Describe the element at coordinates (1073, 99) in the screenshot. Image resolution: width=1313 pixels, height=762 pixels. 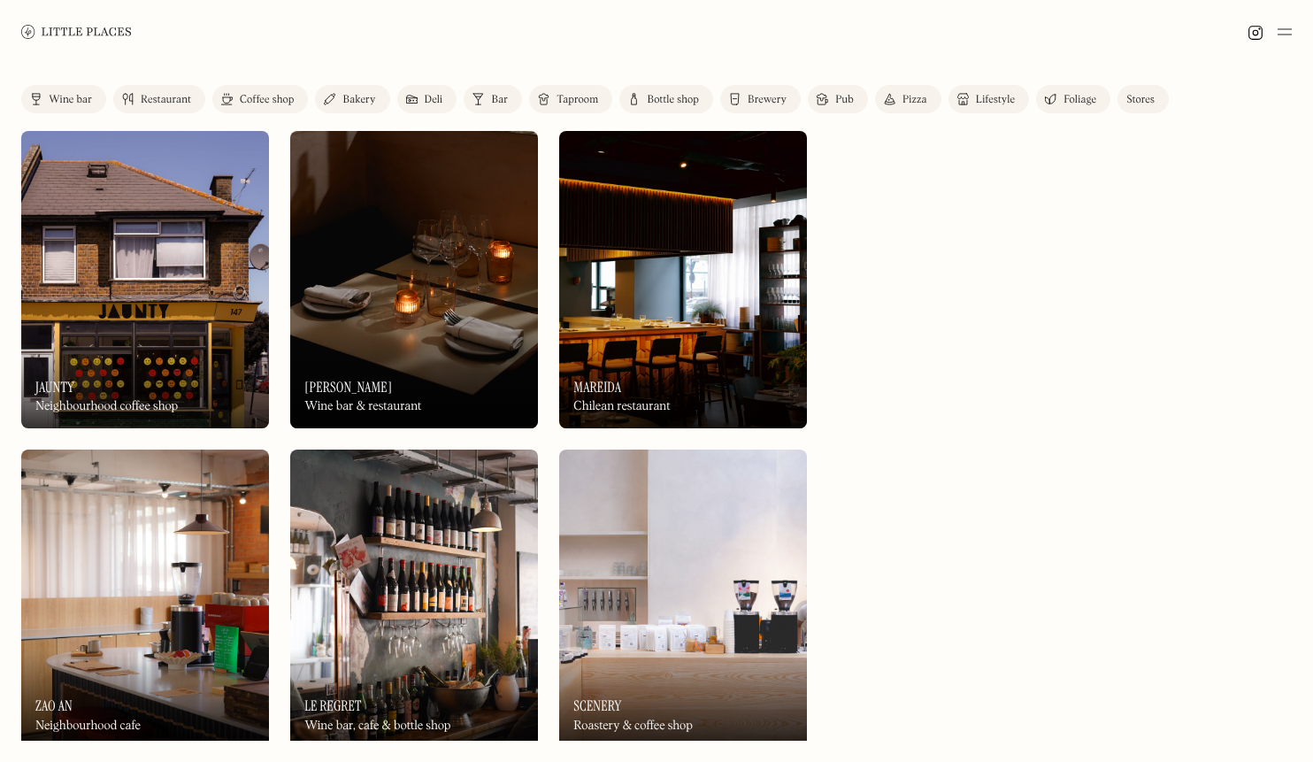
I see `a: Foliage` at that location.